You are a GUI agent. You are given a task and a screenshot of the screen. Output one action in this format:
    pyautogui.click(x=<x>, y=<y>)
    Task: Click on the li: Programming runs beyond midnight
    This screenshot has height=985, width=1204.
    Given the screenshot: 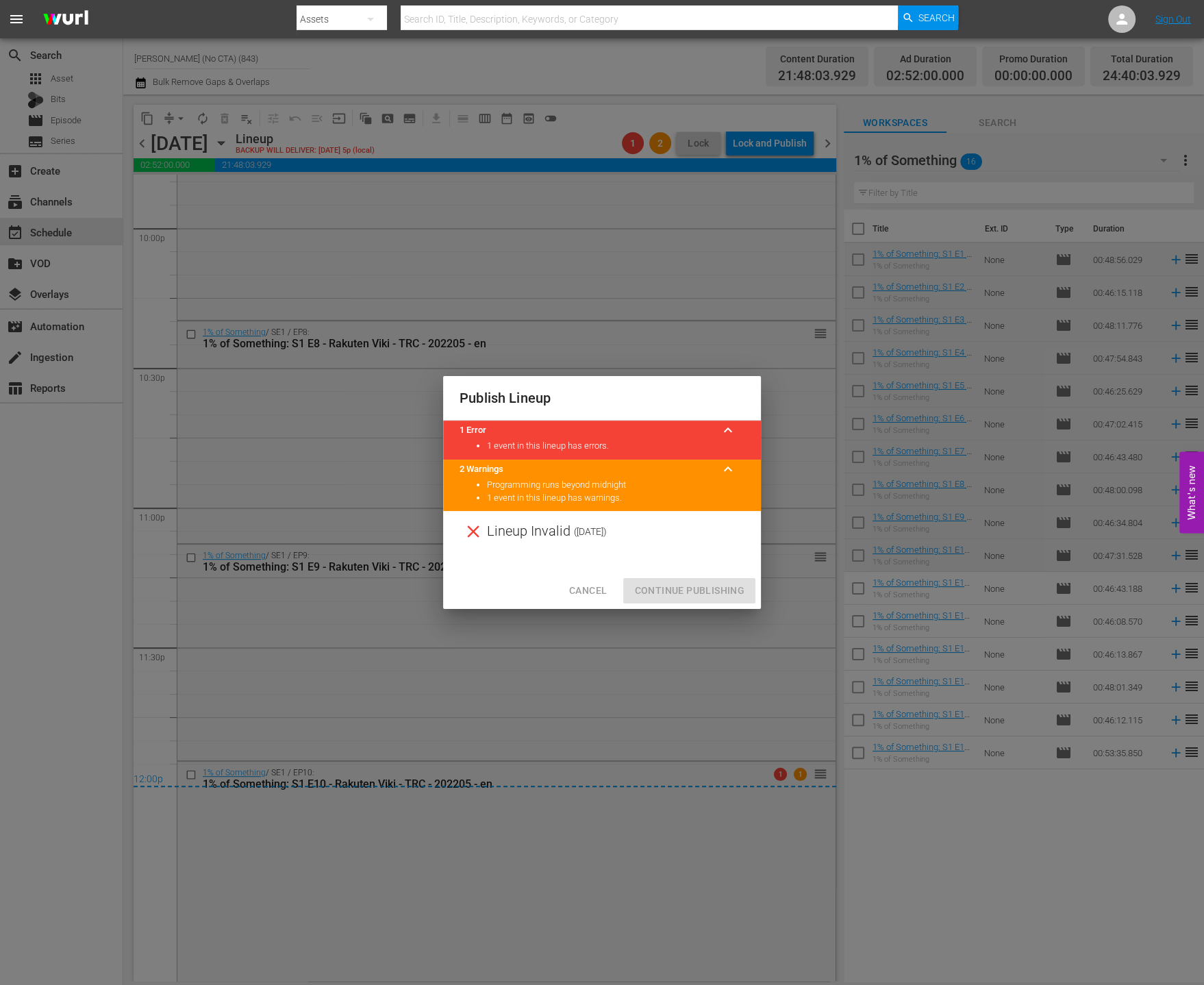 What is the action you would take?
    pyautogui.click(x=616, y=485)
    